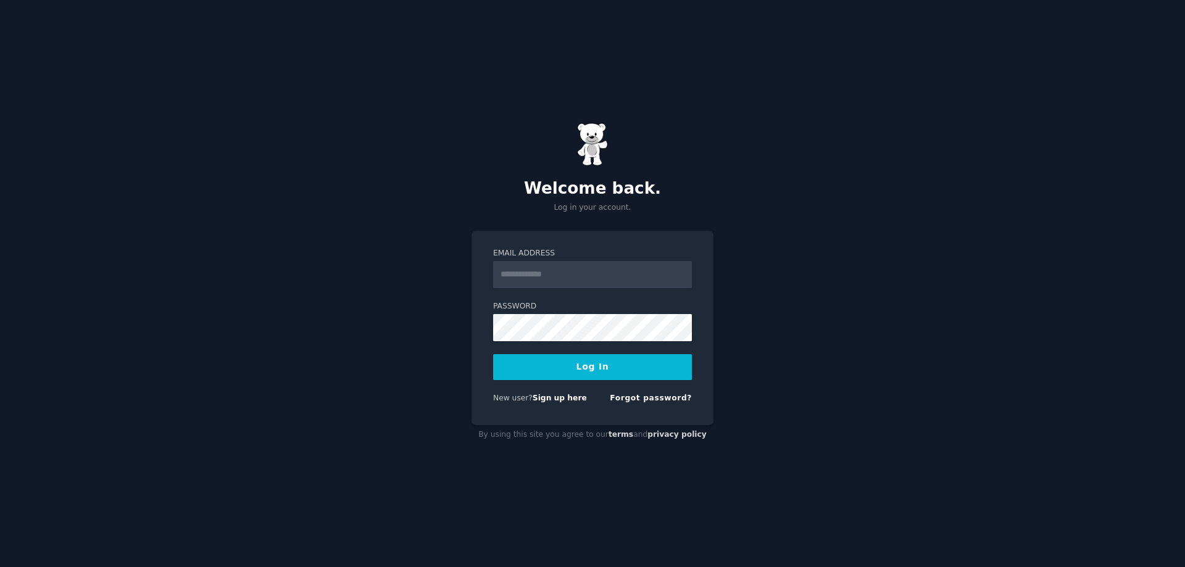  What do you see at coordinates (592, 189) in the screenshot?
I see `h2: Welcome back.` at bounding box center [592, 189].